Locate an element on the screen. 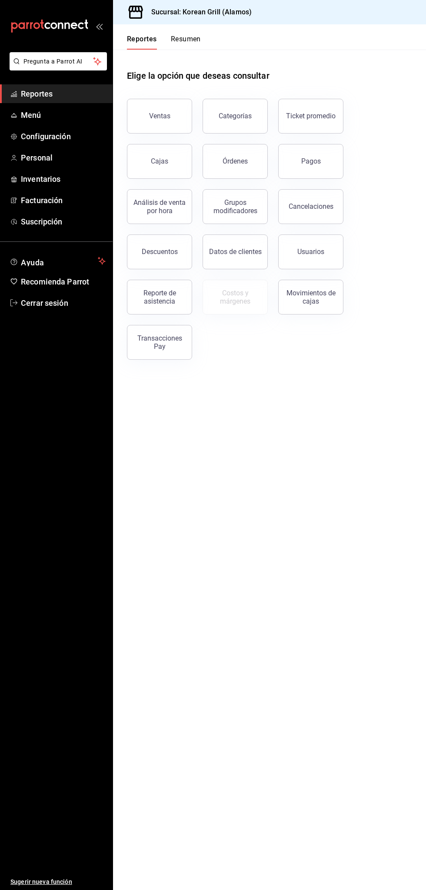 The image size is (426, 890). button: Cancelaciones is located at coordinates (311, 207).